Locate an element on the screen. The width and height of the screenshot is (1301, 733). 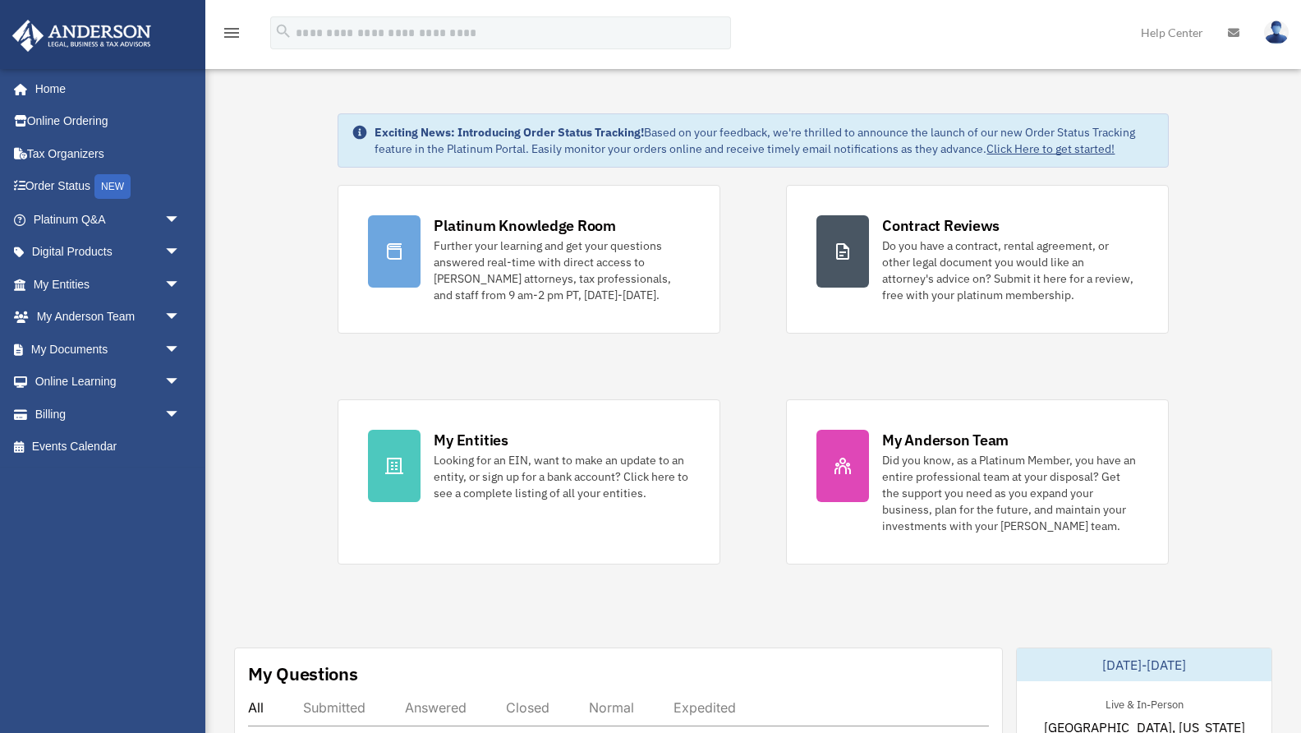
a: My Anderson Teamarrow_drop_down is located at coordinates (108, 317).